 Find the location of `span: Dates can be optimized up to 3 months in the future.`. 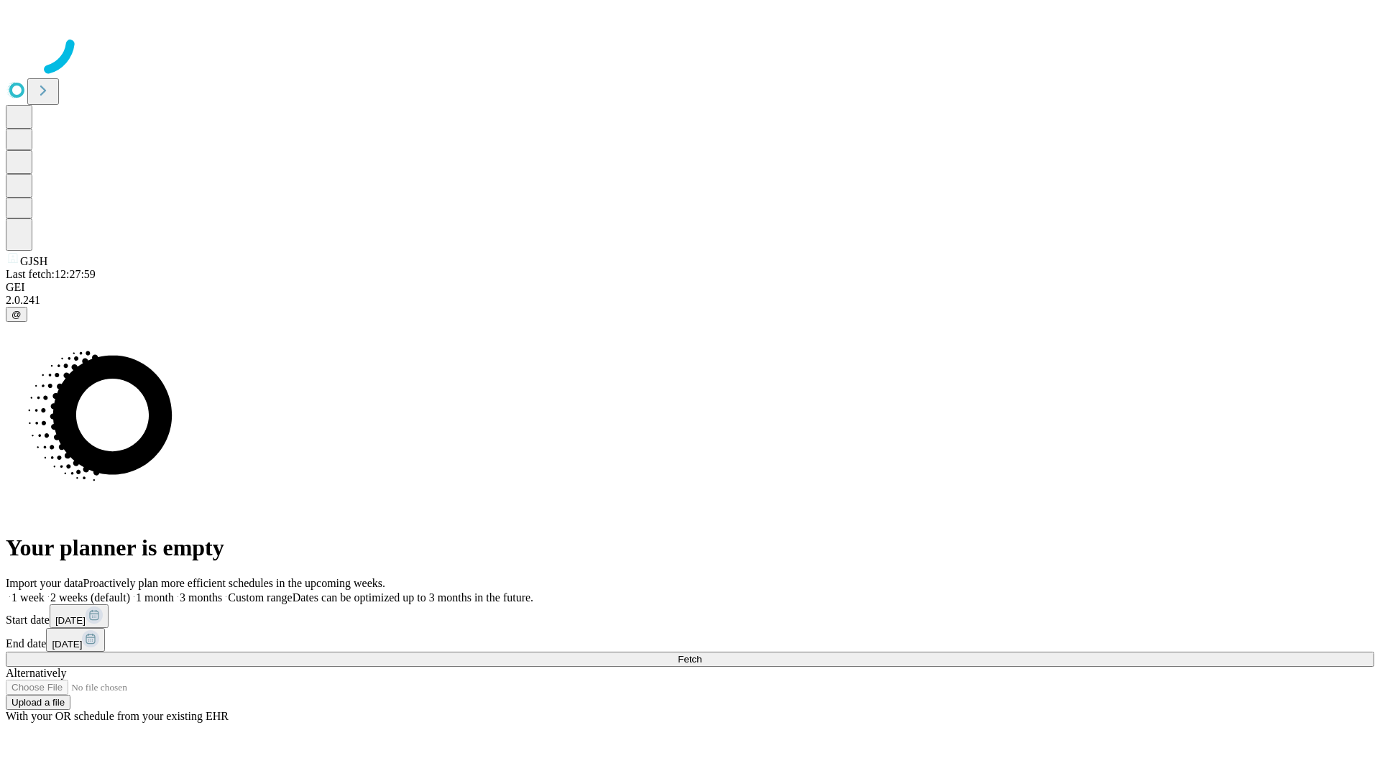

span: Dates can be optimized up to 3 months in the future. is located at coordinates (413, 597).